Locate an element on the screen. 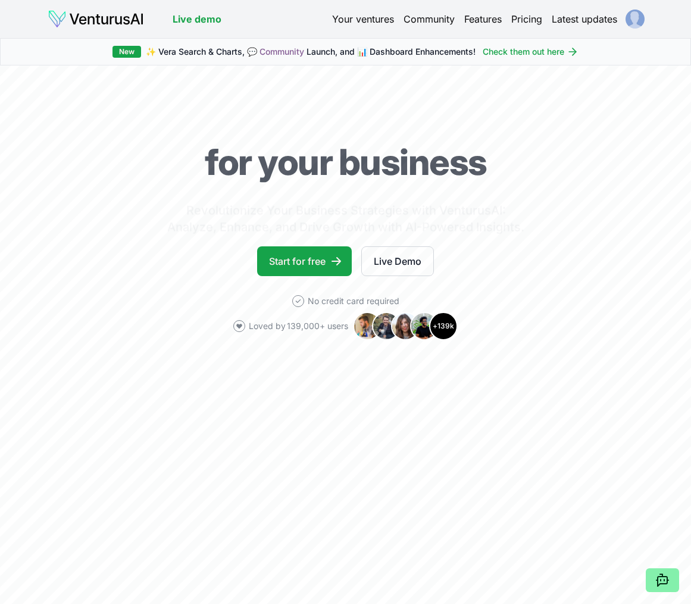 Image resolution: width=691 pixels, height=604 pixels. a: Start for free is located at coordinates (304, 261).